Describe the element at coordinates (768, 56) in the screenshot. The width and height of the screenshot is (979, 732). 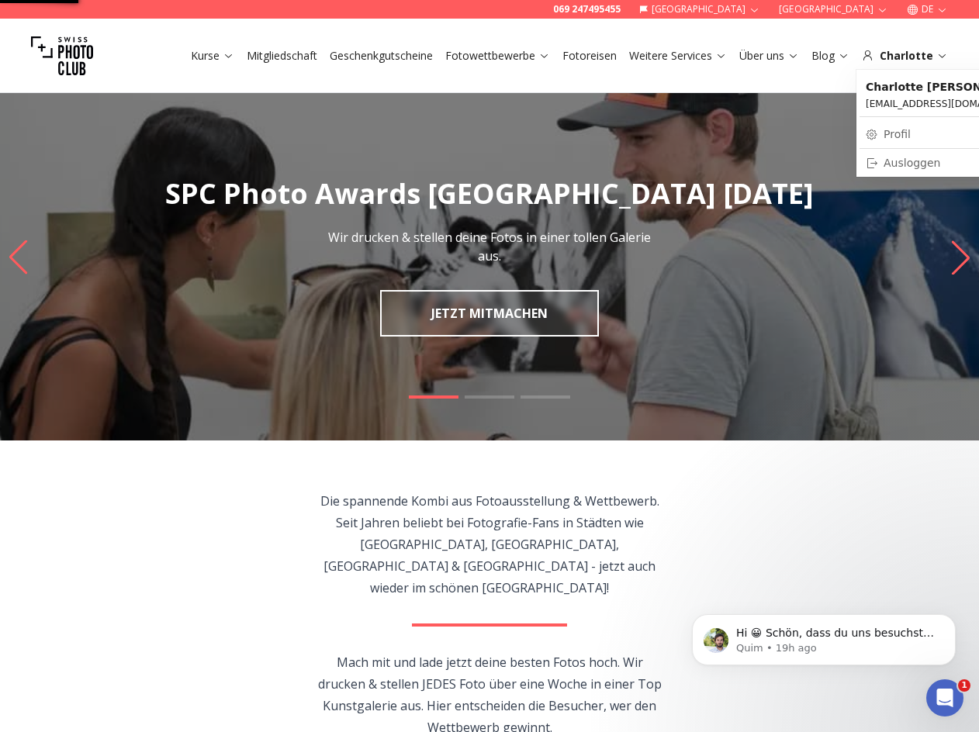
I see `a: Über uns` at that location.